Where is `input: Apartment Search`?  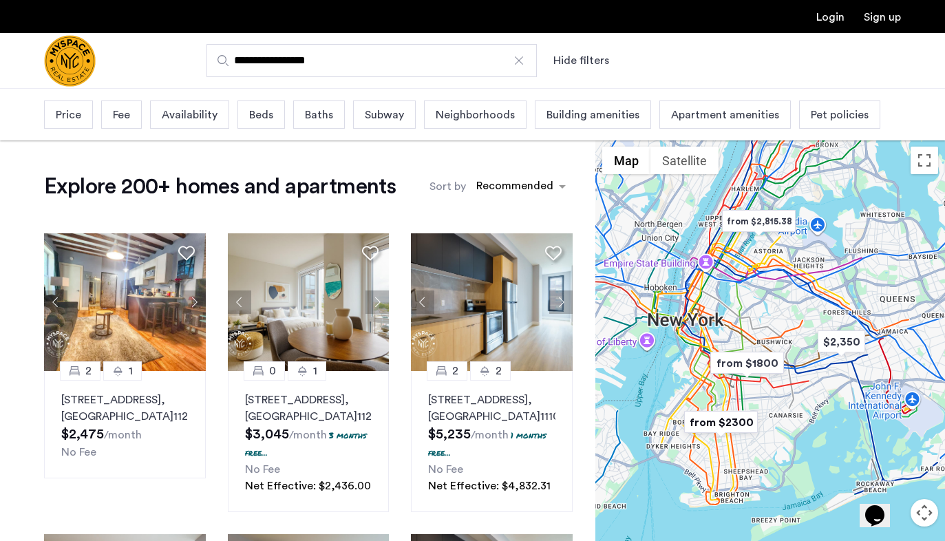 input: Apartment Search is located at coordinates (372, 61).